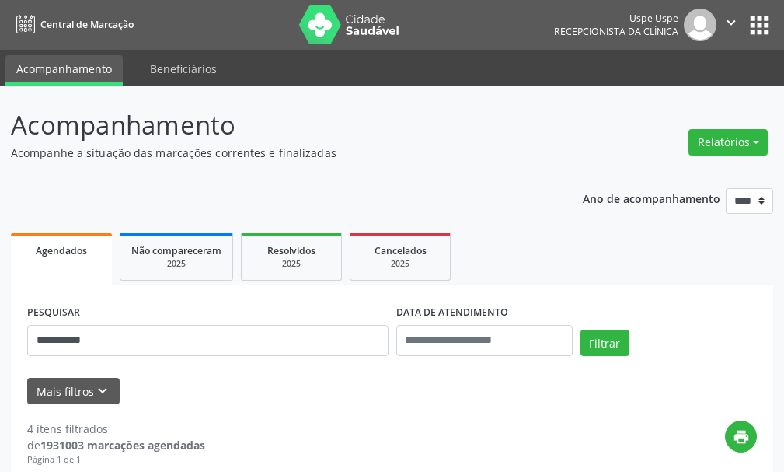 This screenshot has width=784, height=472. Describe the element at coordinates (651, 197) in the screenshot. I see `p: Ano de acompanhamento` at that location.